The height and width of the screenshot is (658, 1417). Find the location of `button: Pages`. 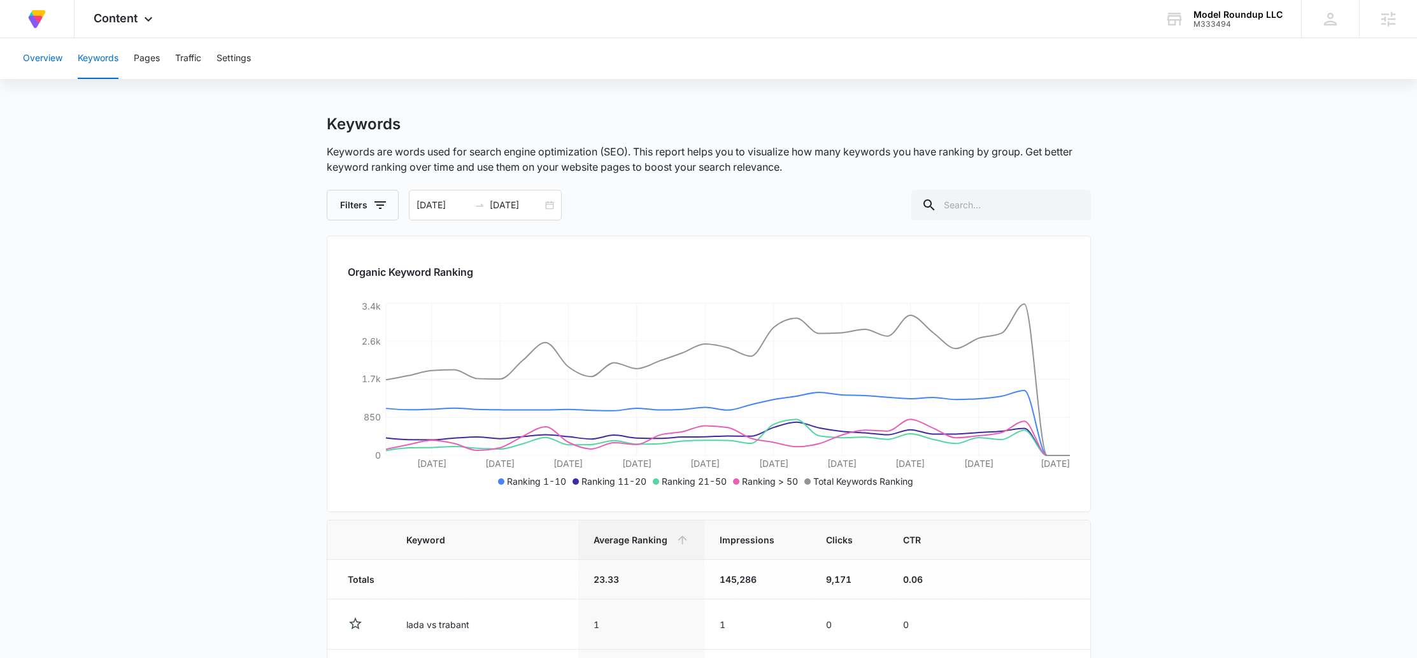

button: Pages is located at coordinates (146, 59).